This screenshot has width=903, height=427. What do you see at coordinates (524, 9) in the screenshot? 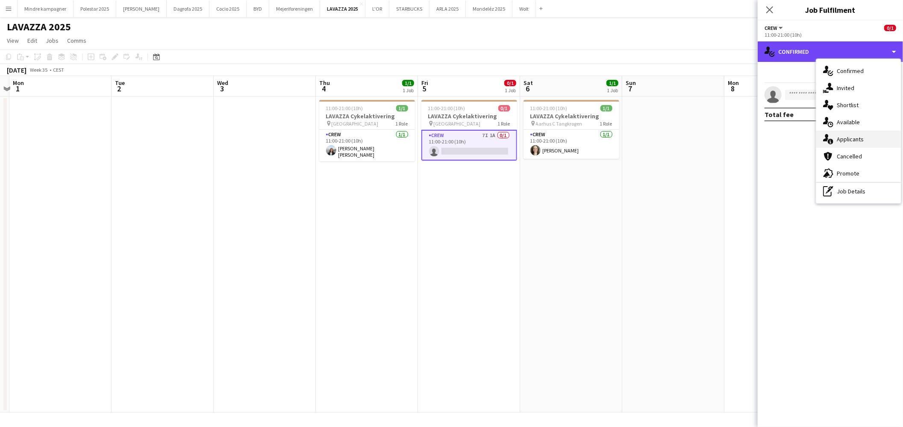
I see `button: Wolt` at bounding box center [524, 9].